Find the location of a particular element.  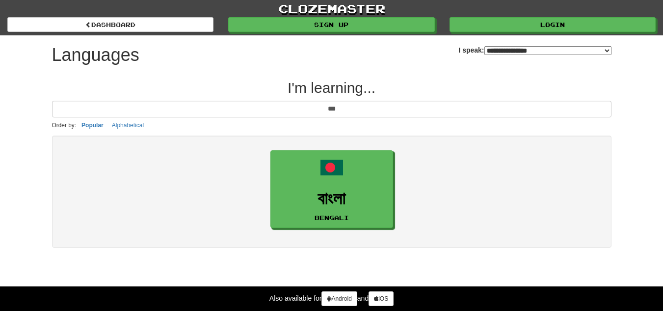

button: Alphabetical is located at coordinates (128, 125).